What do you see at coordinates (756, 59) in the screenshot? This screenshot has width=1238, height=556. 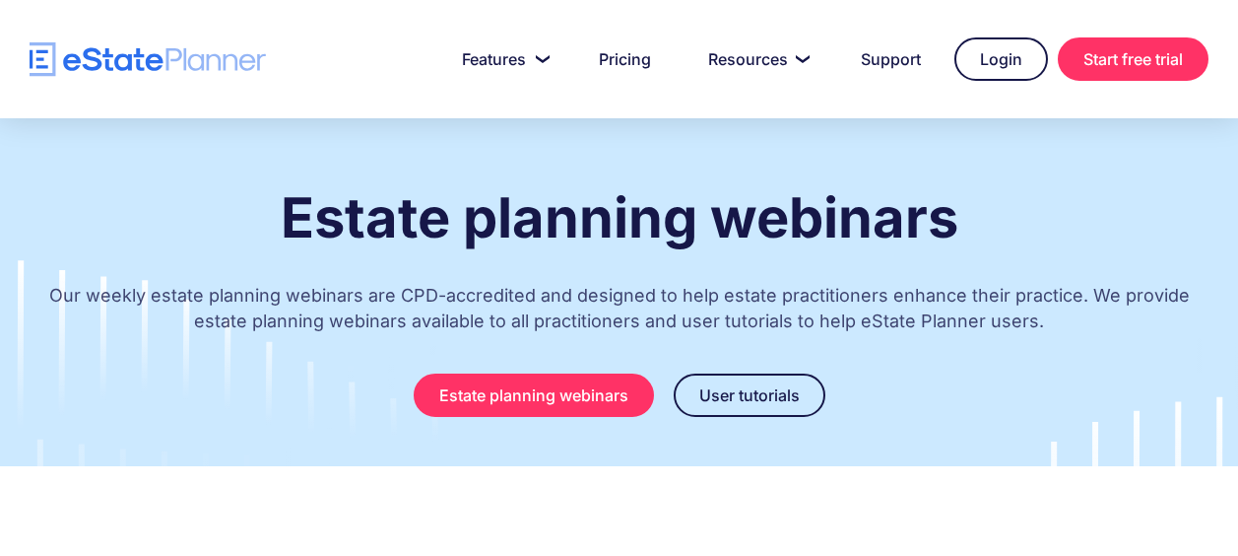 I see `a: Resources` at bounding box center [756, 59].